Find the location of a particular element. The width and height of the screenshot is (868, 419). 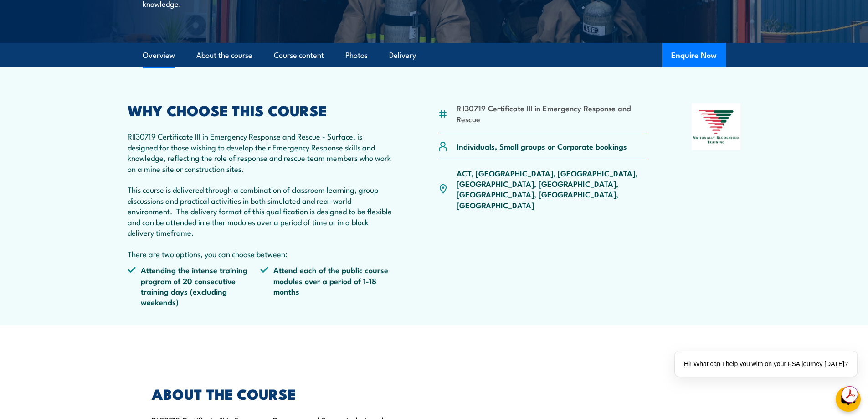

a: Photos is located at coordinates (356, 55).